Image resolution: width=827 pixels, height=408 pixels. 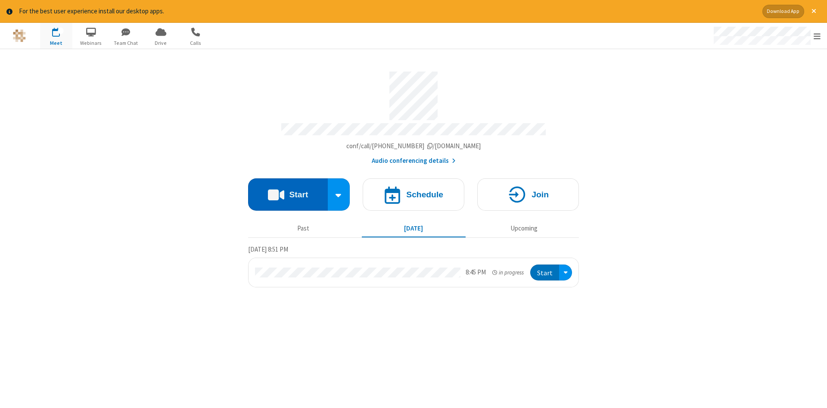 I want to click on section: Account details, so click(x=413, y=115).